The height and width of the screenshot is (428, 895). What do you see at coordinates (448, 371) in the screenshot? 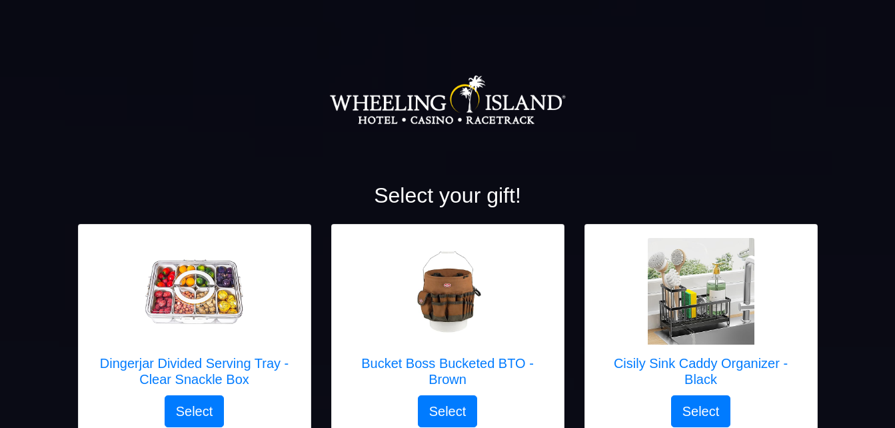
I see `h5: Bucket Boss Bucketed BTO - Brown` at bounding box center [448, 371].